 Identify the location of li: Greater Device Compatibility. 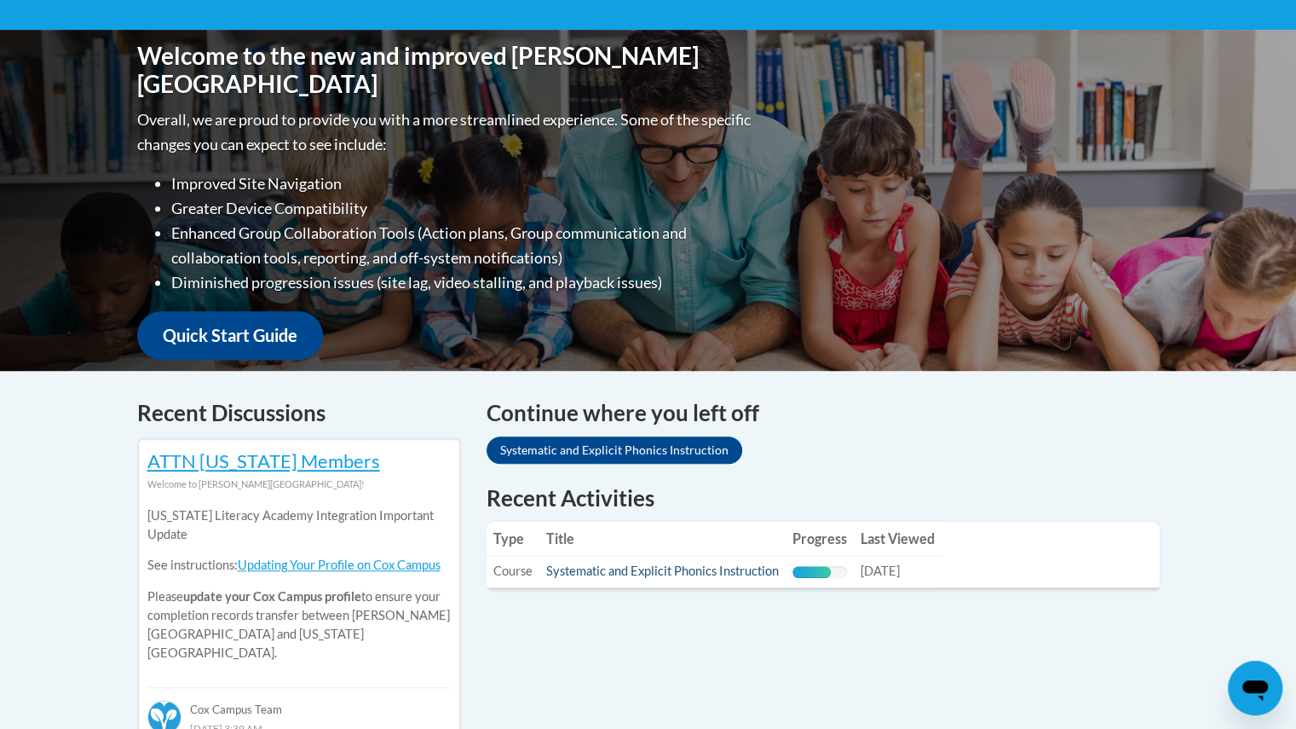
(463, 208).